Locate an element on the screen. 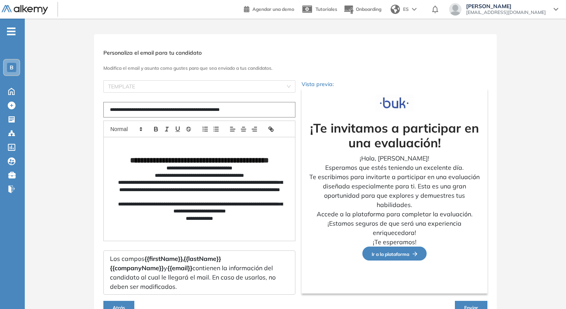 The image size is (566, 309). img: Logo de la compañía is located at coordinates (395, 103).